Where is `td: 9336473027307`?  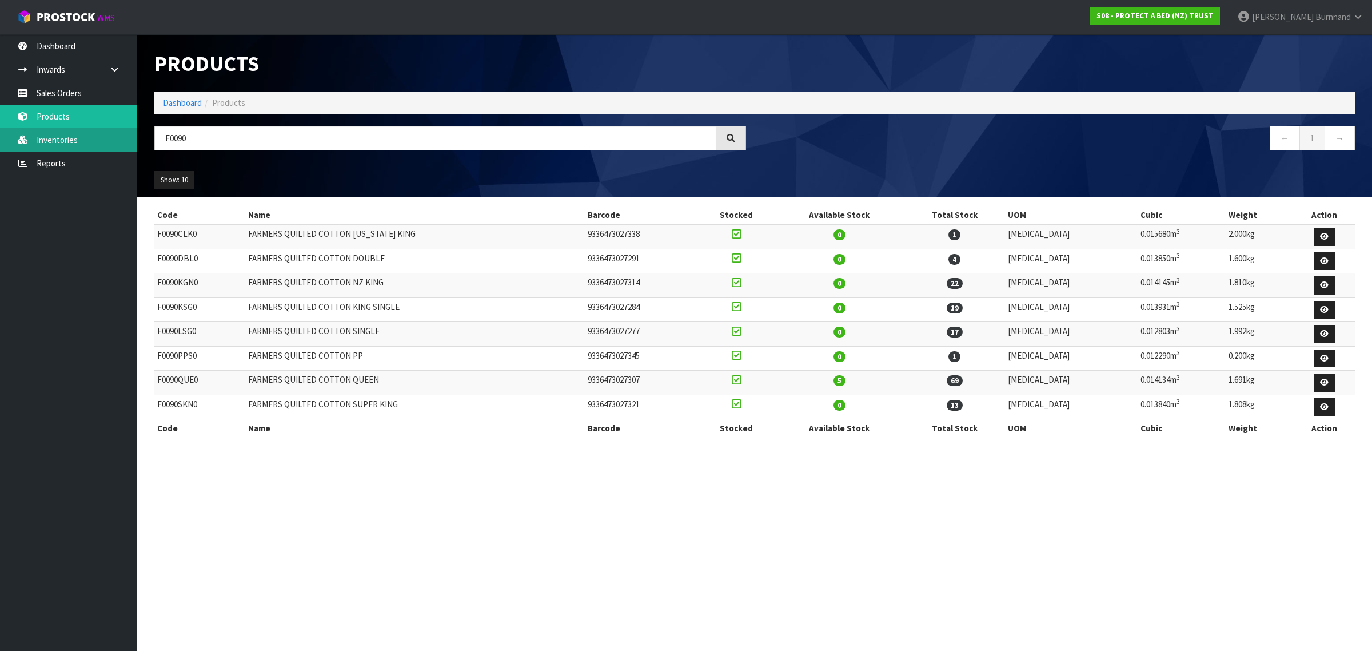 td: 9336473027307 is located at coordinates (641, 382).